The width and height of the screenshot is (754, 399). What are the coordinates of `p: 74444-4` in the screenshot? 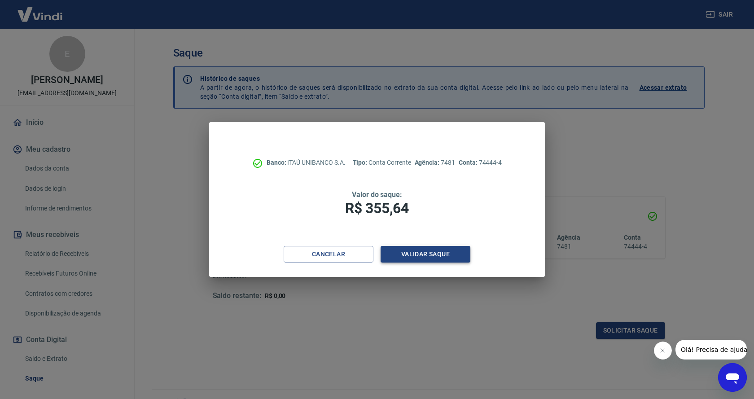 It's located at (480, 162).